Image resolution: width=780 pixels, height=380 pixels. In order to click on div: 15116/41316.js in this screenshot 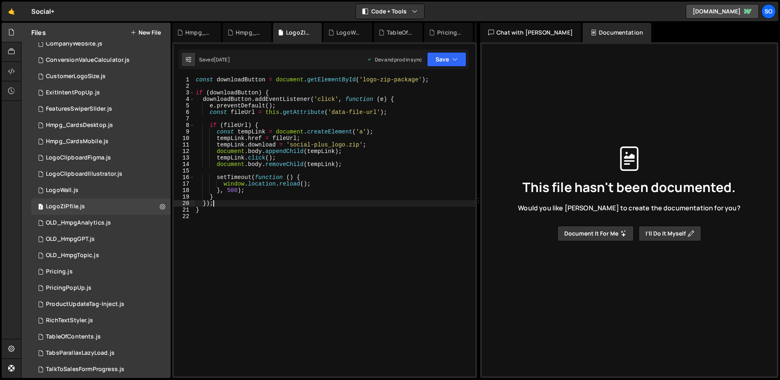, I will do `click(101, 369)`.